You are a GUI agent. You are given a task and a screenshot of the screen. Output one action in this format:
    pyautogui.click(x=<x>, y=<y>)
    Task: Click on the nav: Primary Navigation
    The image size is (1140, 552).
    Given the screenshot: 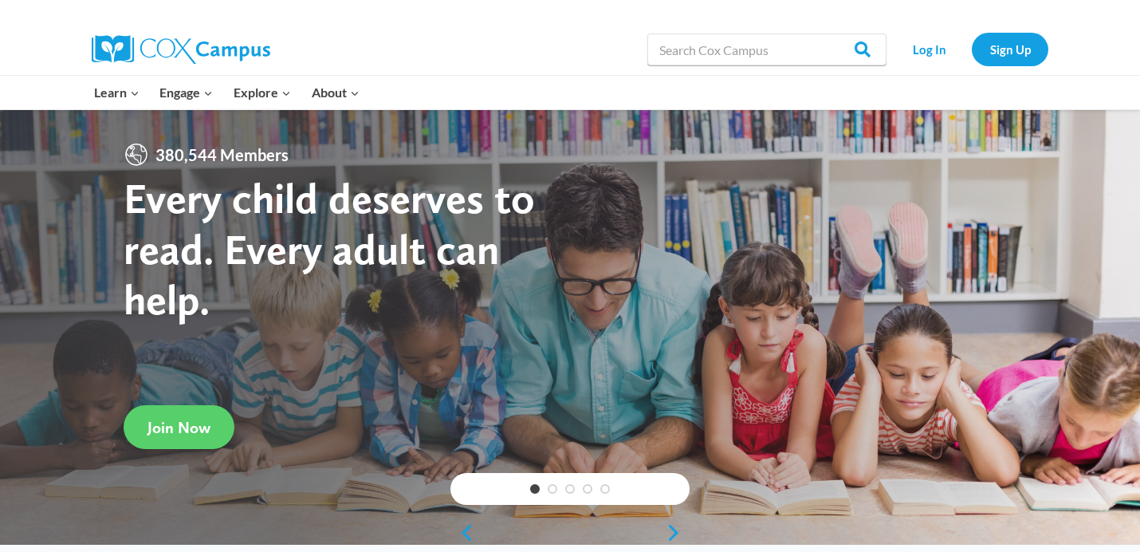 What is the action you would take?
    pyautogui.click(x=226, y=93)
    